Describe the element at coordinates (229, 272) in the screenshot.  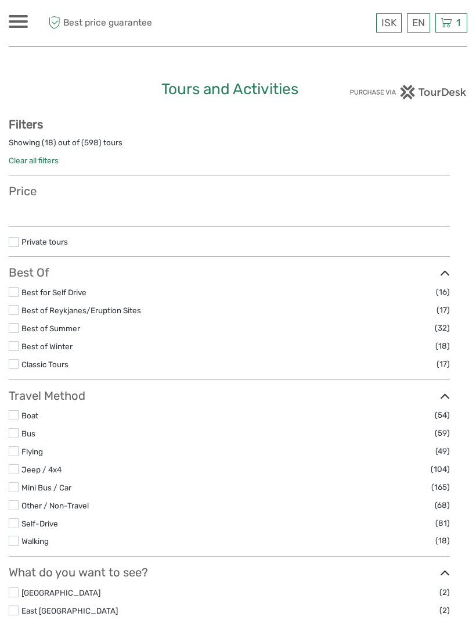
I see `h3: Best Of` at that location.